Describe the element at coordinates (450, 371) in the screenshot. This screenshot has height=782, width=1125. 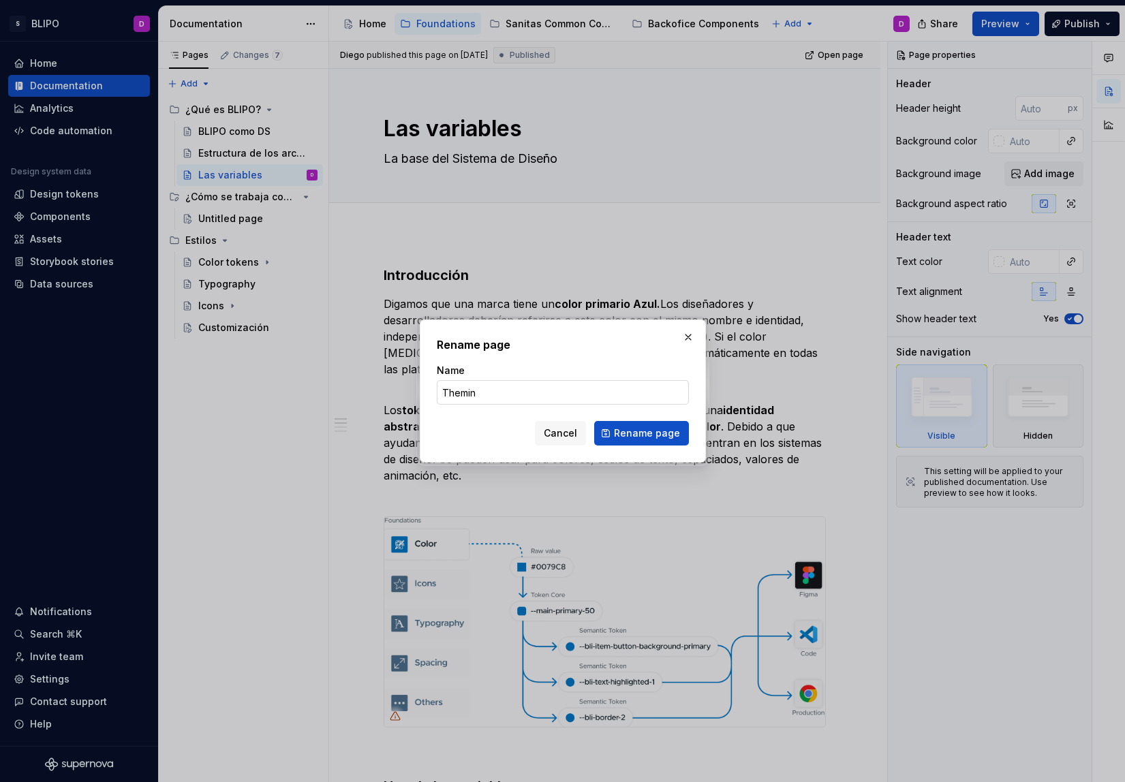
I see `label: Name` at that location.